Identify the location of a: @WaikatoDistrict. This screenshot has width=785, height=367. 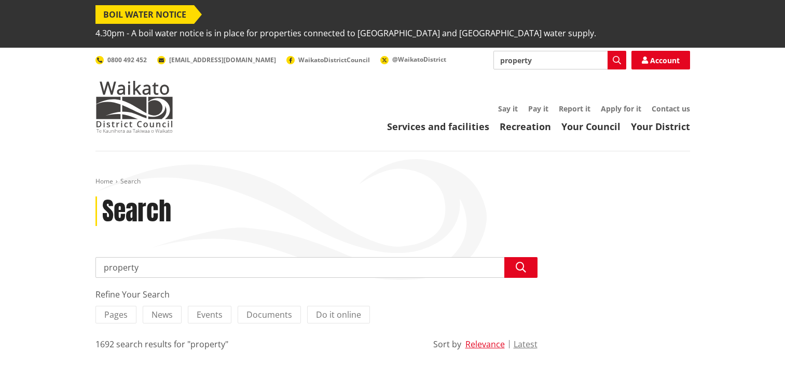
(413, 59).